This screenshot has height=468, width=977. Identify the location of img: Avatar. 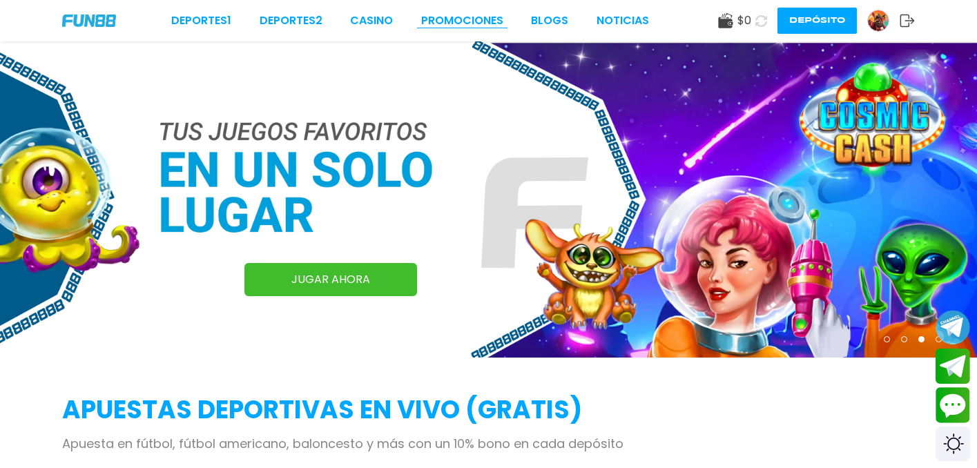
(879, 21).